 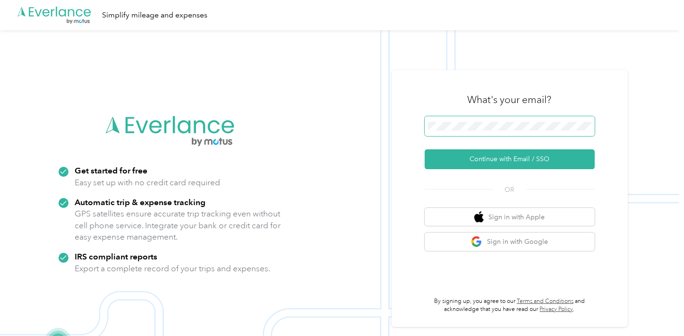 What do you see at coordinates (479, 217) in the screenshot?
I see `img: apple logo` at bounding box center [479, 217].